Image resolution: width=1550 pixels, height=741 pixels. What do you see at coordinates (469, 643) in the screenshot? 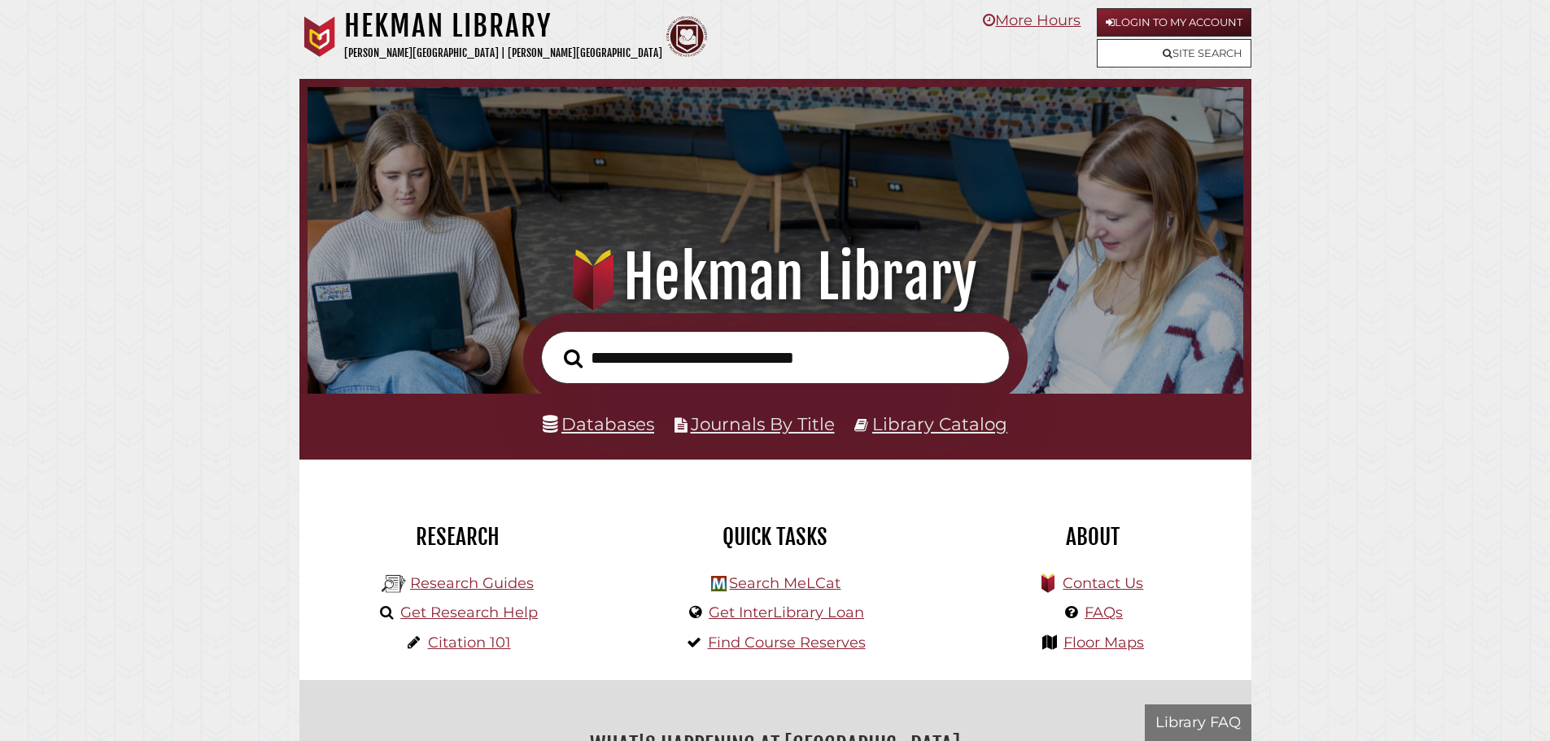
I see `a: Citation 101` at bounding box center [469, 643].